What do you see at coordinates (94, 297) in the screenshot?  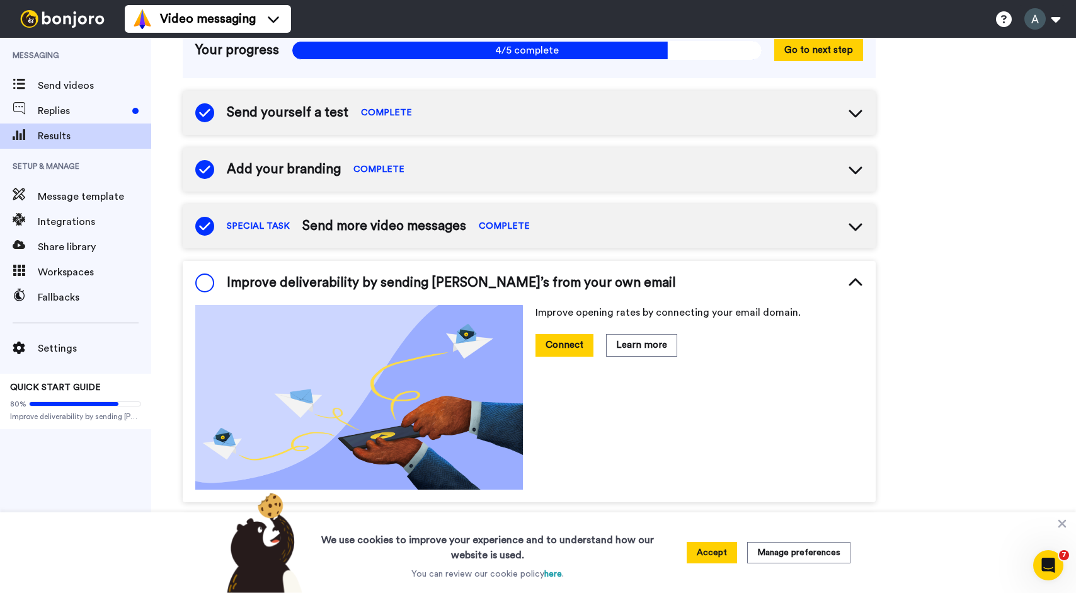 I see `span: Fallbacks` at bounding box center [94, 297].